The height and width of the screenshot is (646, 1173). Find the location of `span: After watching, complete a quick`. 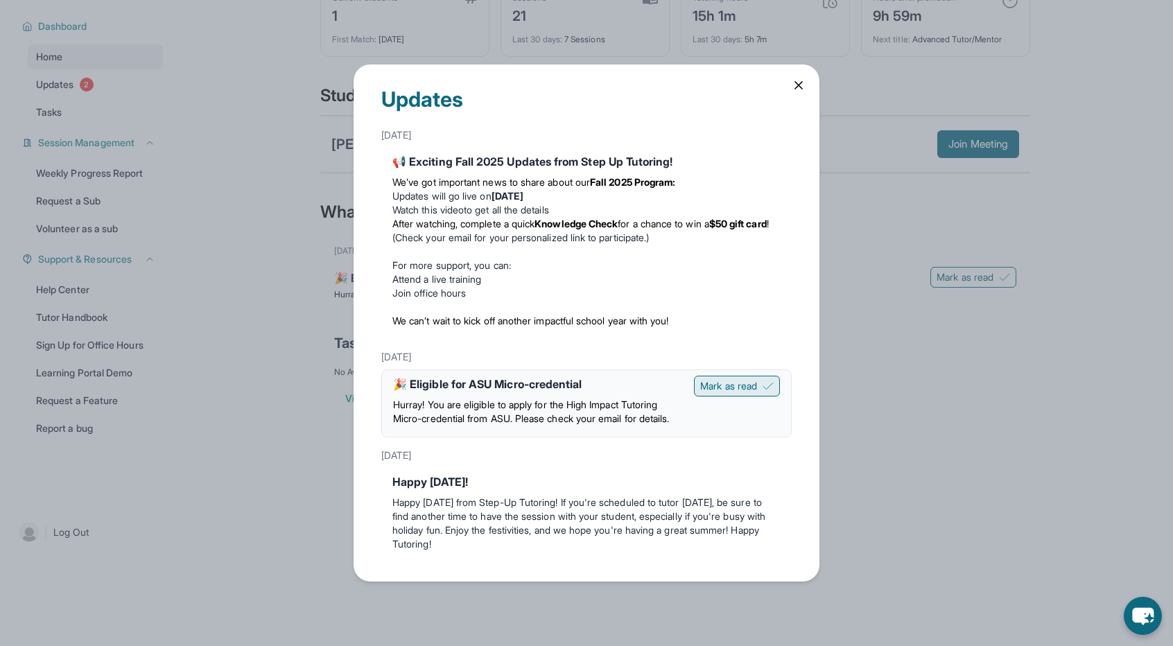

span: After watching, complete a quick is located at coordinates (463, 223).